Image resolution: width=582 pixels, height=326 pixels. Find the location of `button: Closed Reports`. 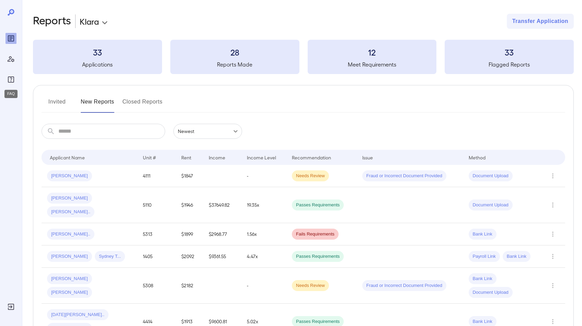

button: Closed Reports is located at coordinates (142, 105).